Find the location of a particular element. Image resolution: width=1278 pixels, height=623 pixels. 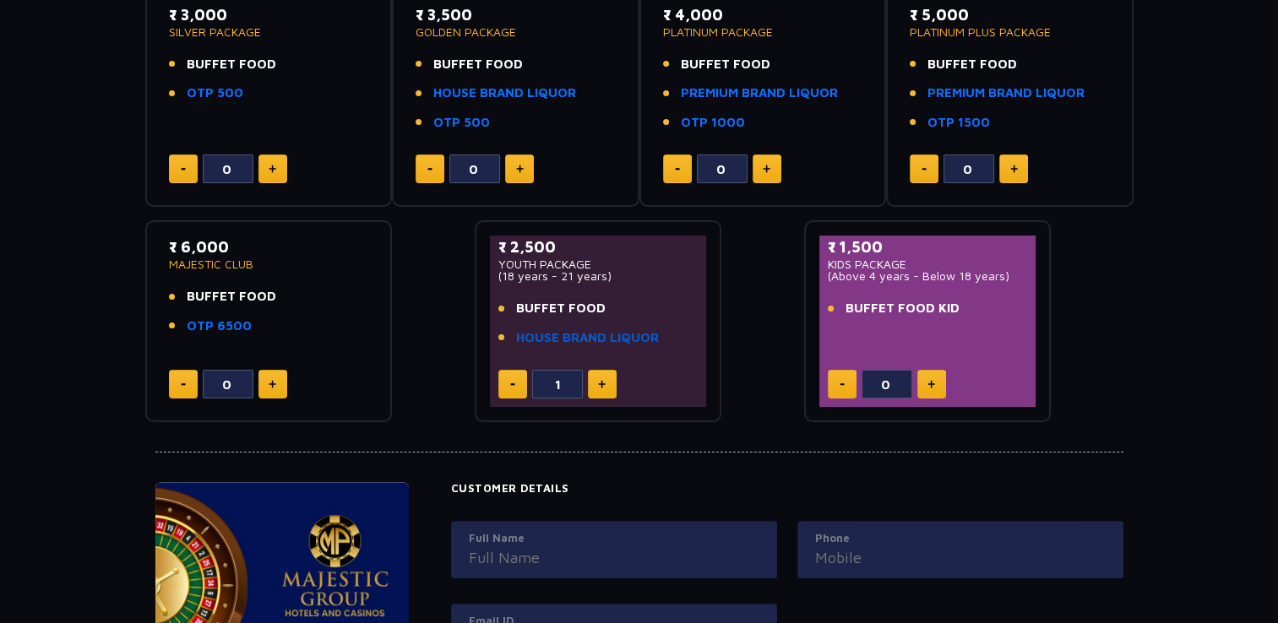

p: ₹ 3,000 is located at coordinates (269, 14).